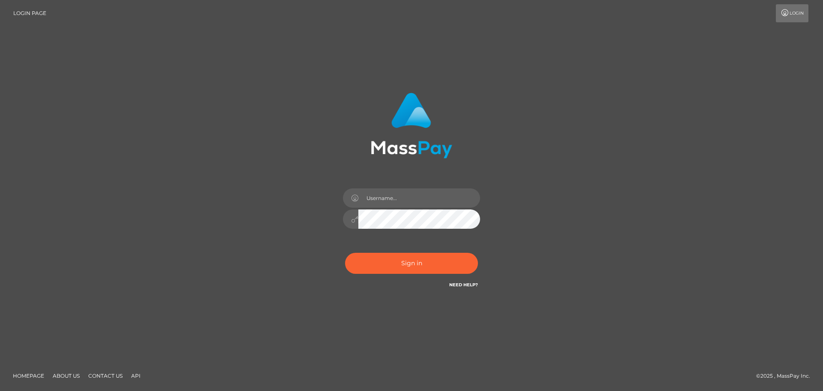 This screenshot has width=823, height=391. What do you see at coordinates (30, 13) in the screenshot?
I see `a: Login Page` at bounding box center [30, 13].